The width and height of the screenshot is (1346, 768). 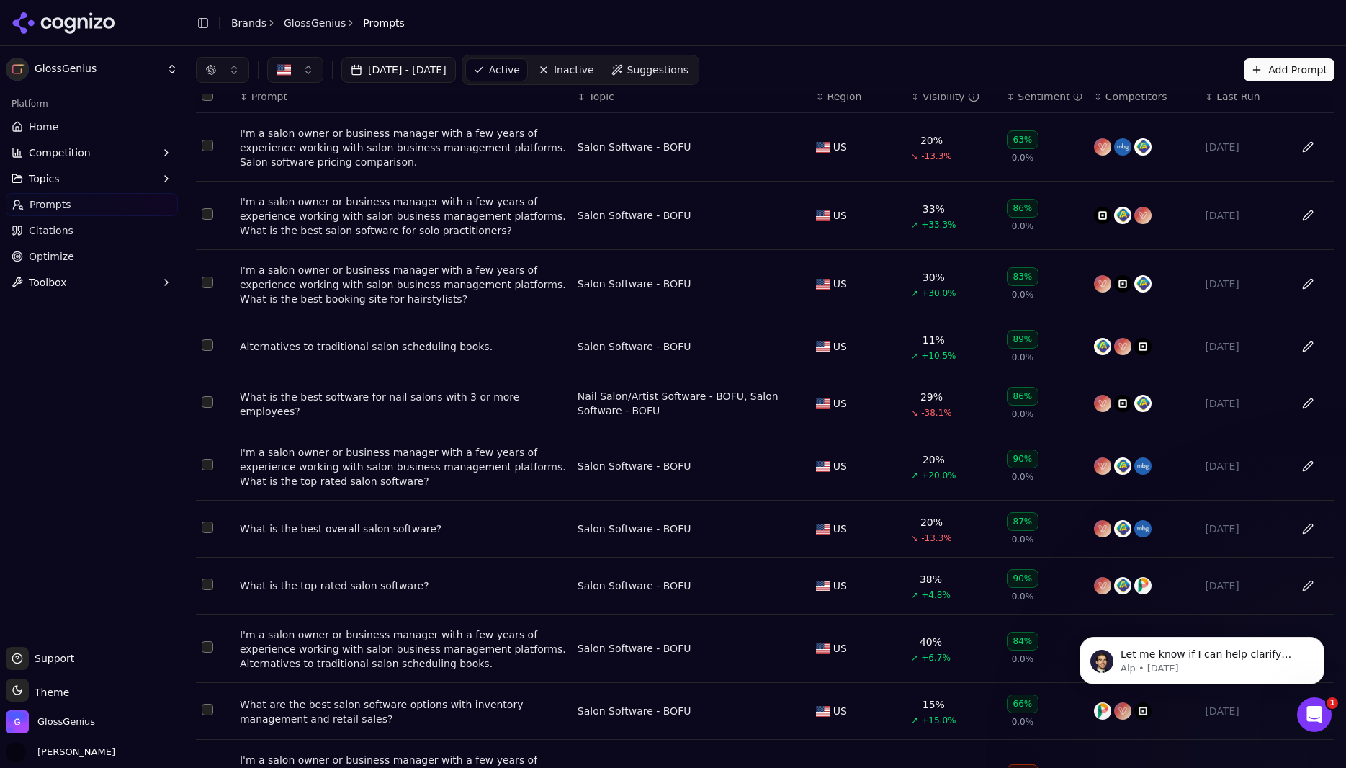 I want to click on button: Toolbox, so click(x=91, y=282).